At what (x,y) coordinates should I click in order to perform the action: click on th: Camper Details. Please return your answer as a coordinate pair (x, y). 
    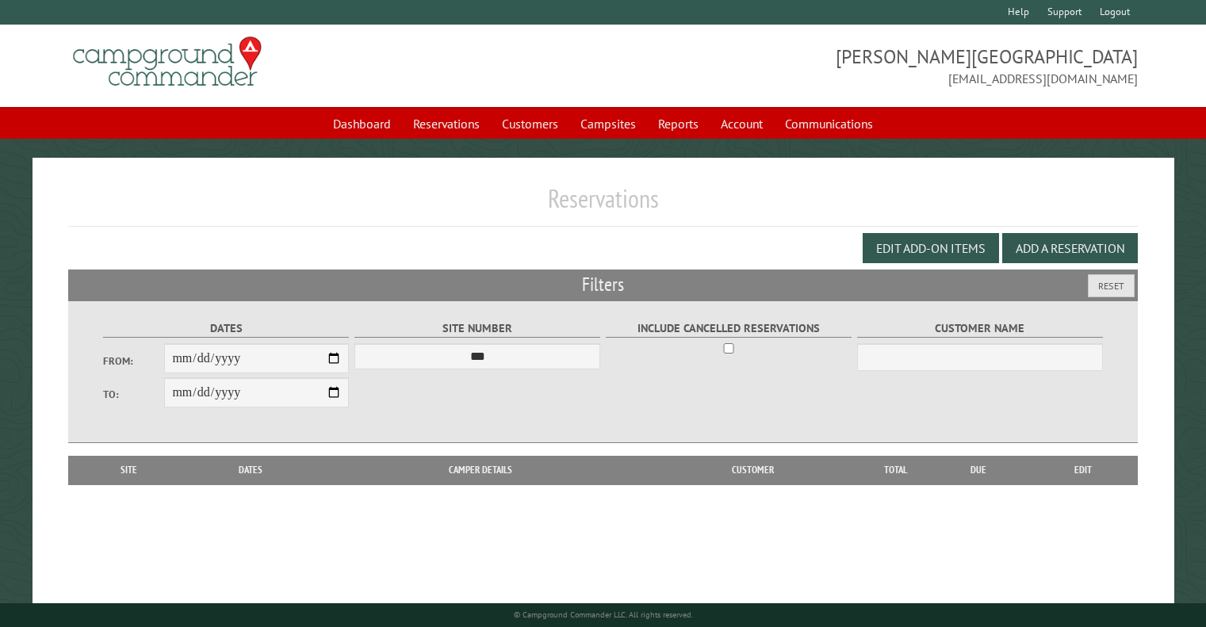
    Looking at the image, I should click on (480, 470).